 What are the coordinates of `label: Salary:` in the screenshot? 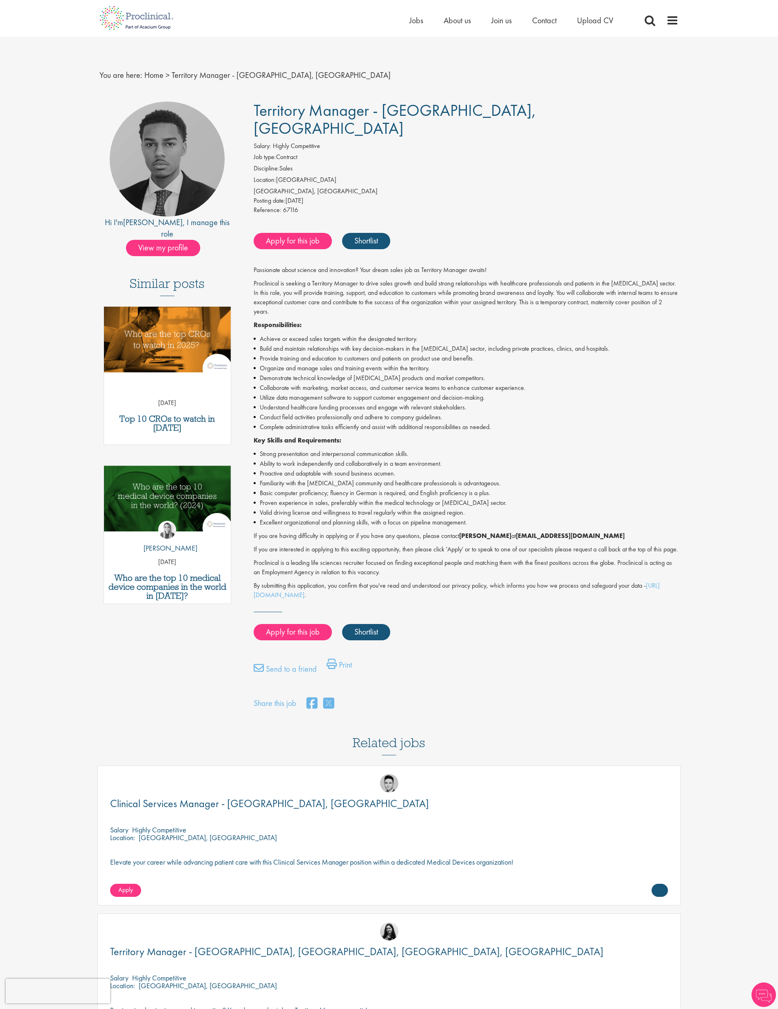 It's located at (262, 146).